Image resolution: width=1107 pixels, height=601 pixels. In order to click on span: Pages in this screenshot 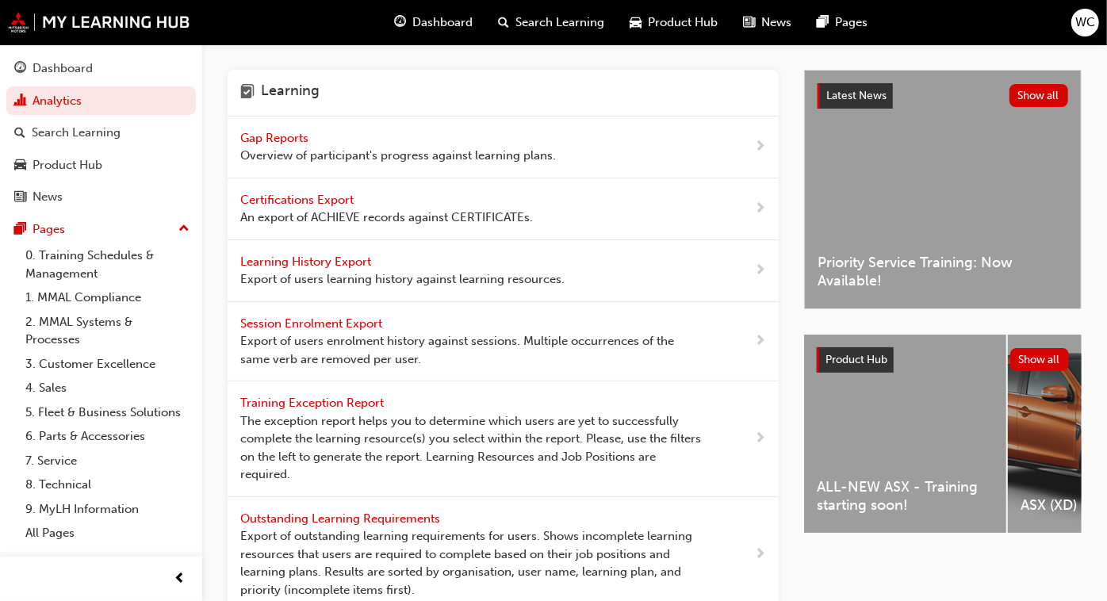, I will do `click(851, 22)`.